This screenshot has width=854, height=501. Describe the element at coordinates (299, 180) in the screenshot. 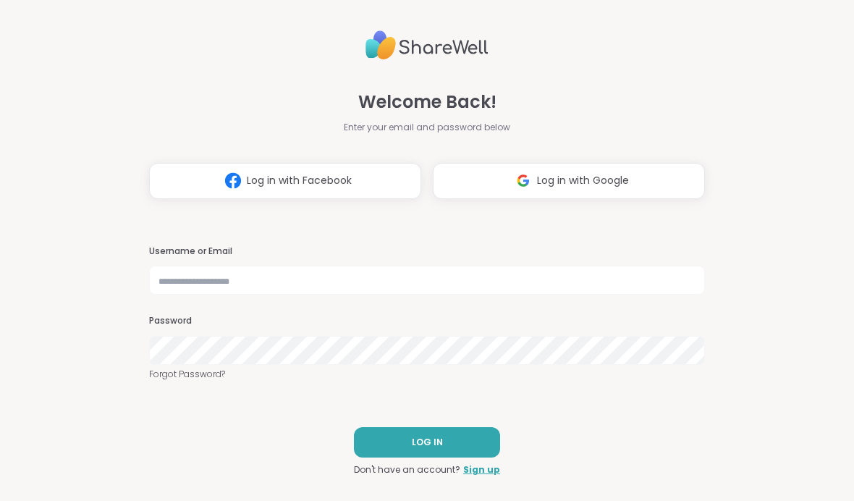

I see `span: Log in with Facebook` at that location.